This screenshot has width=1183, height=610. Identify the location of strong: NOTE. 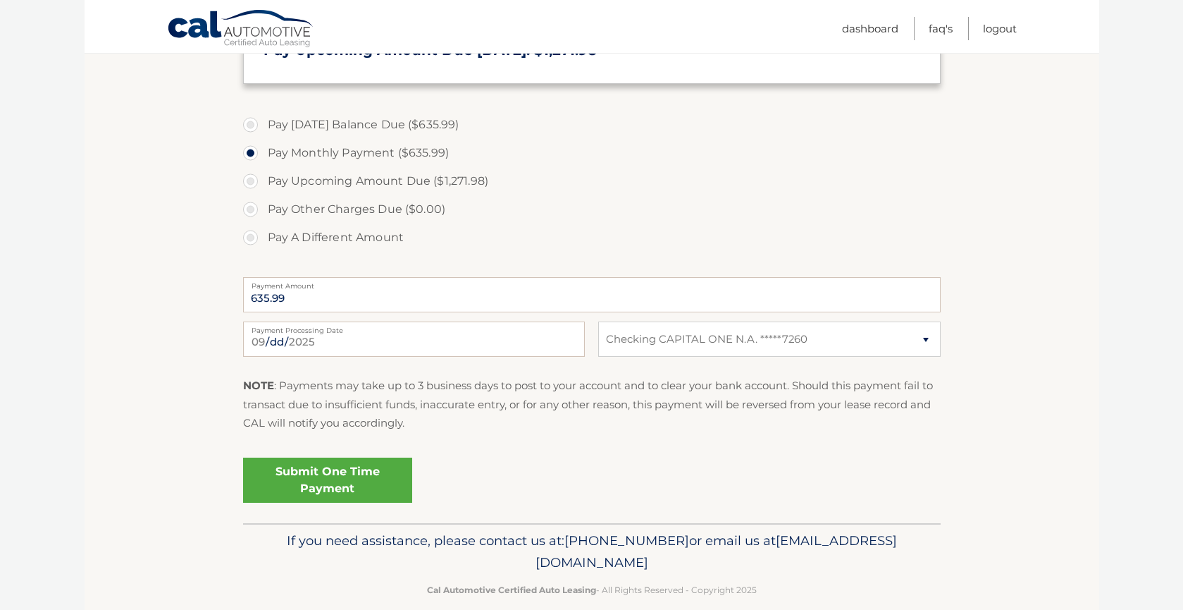
(259, 385).